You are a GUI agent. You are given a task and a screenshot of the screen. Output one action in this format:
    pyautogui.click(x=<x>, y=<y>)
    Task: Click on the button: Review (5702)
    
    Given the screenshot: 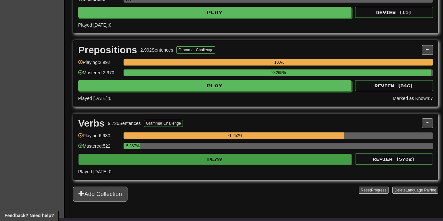 What is the action you would take?
    pyautogui.click(x=394, y=159)
    